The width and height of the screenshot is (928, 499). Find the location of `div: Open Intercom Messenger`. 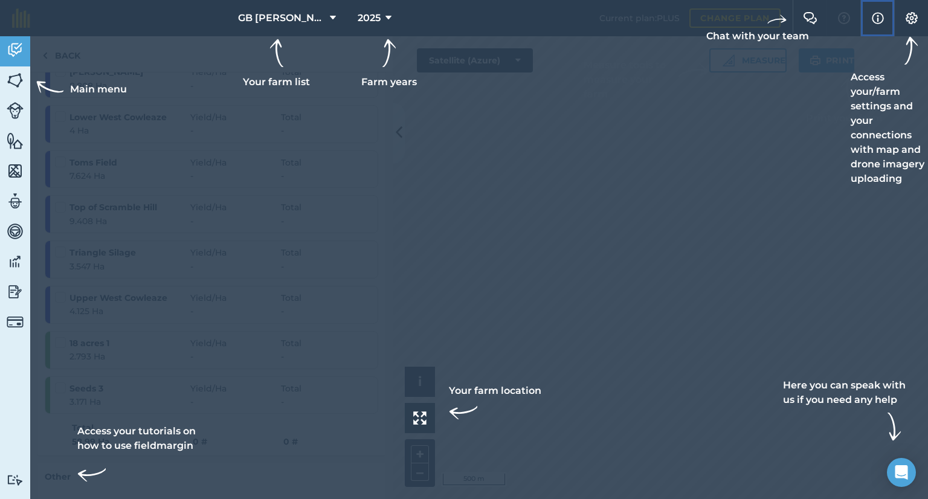

div: Open Intercom Messenger is located at coordinates (901, 472).